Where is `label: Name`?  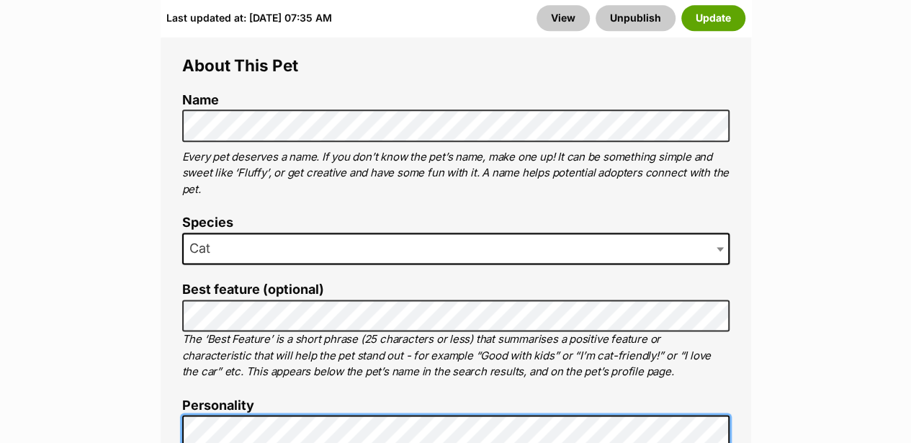 label: Name is located at coordinates (456, 100).